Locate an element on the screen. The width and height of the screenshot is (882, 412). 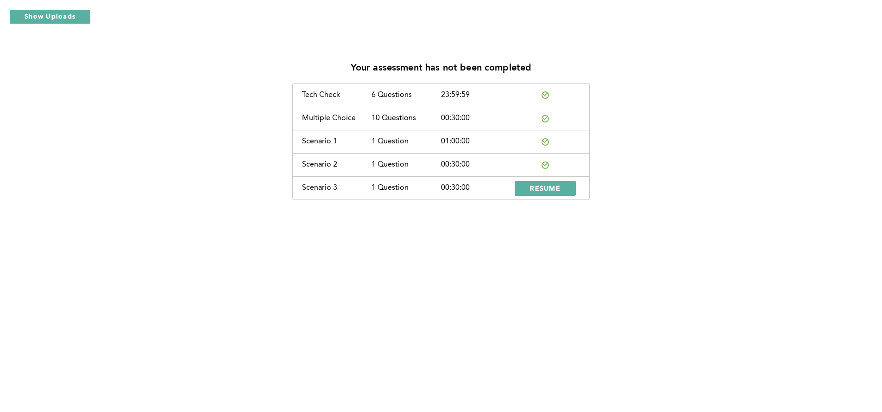
div: 23:59:59 is located at coordinates (476, 95).